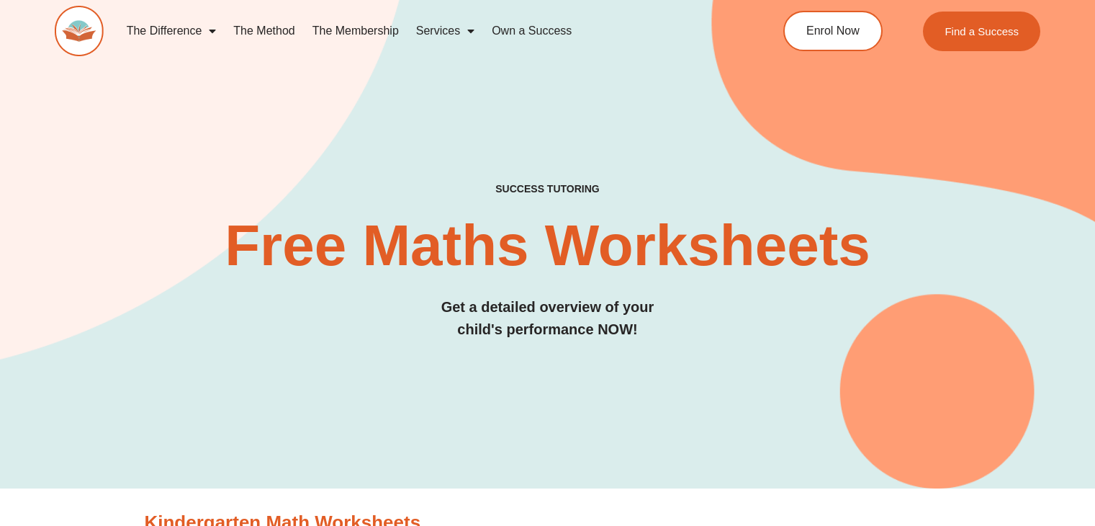  Describe the element at coordinates (171, 31) in the screenshot. I see `a: The Difference` at that location.